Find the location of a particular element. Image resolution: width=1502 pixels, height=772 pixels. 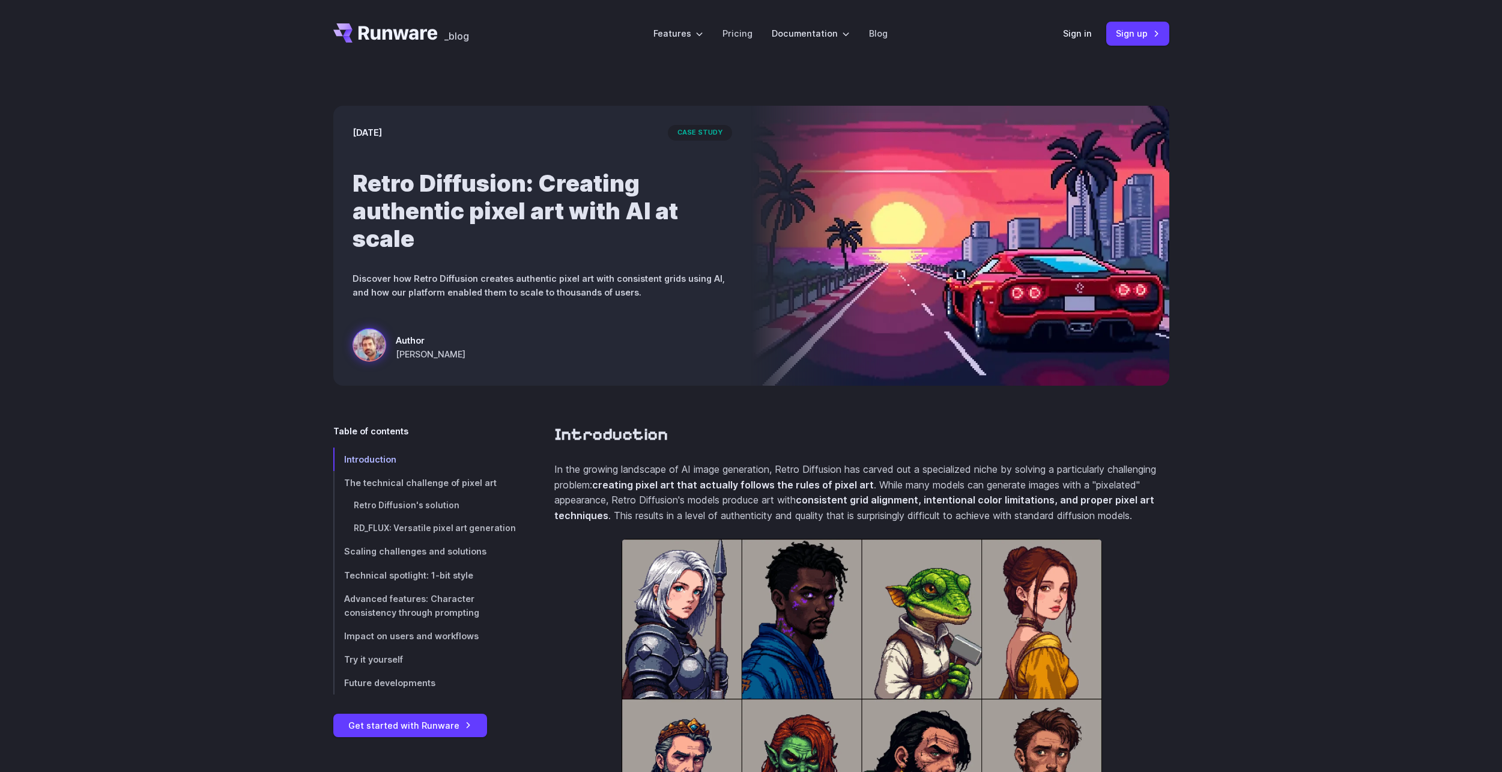

label: Documentation is located at coordinates (811, 33).